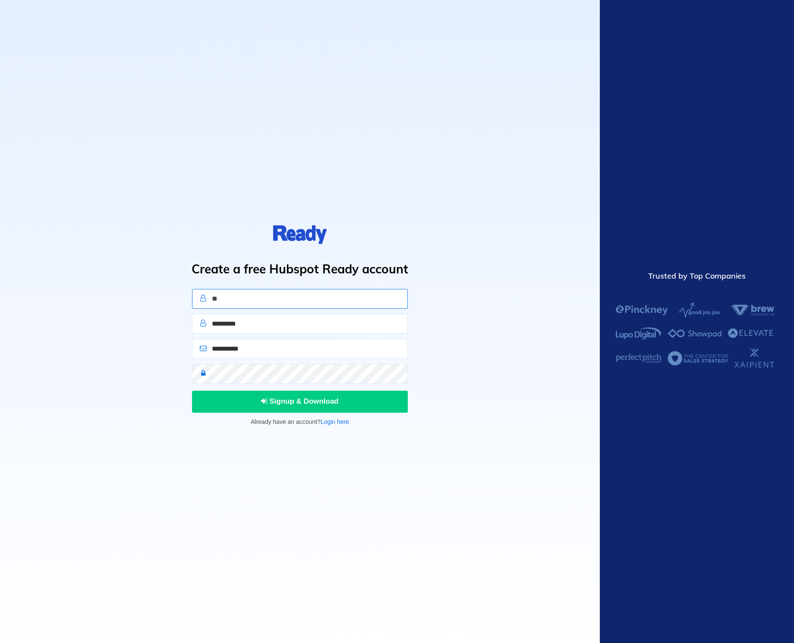  I want to click on a: Login here, so click(335, 422).